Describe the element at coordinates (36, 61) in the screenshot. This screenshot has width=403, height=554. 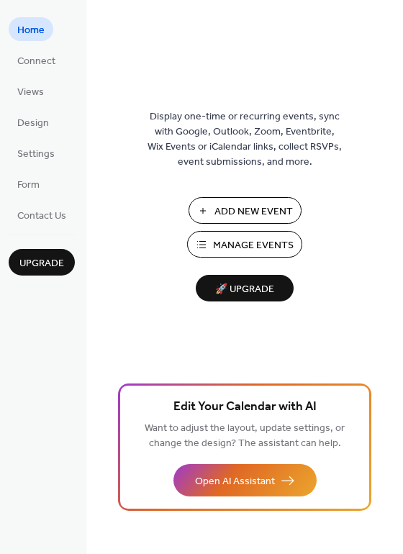
I see `span: Connect` at that location.